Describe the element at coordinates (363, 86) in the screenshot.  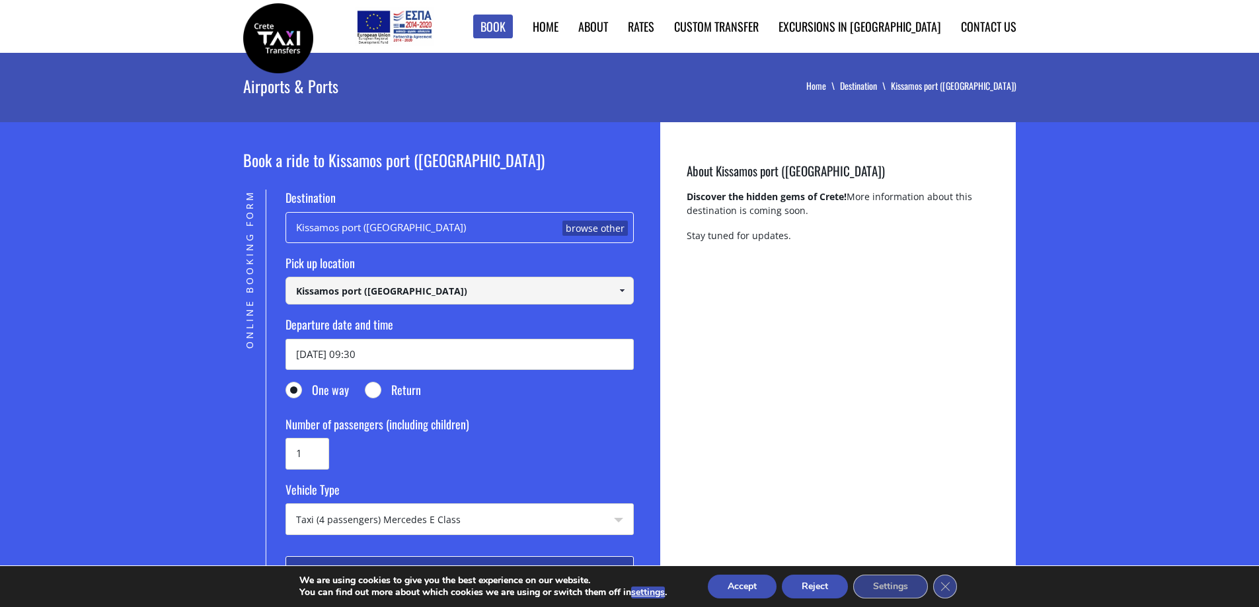
I see `h1: Airports & Ports` at that location.